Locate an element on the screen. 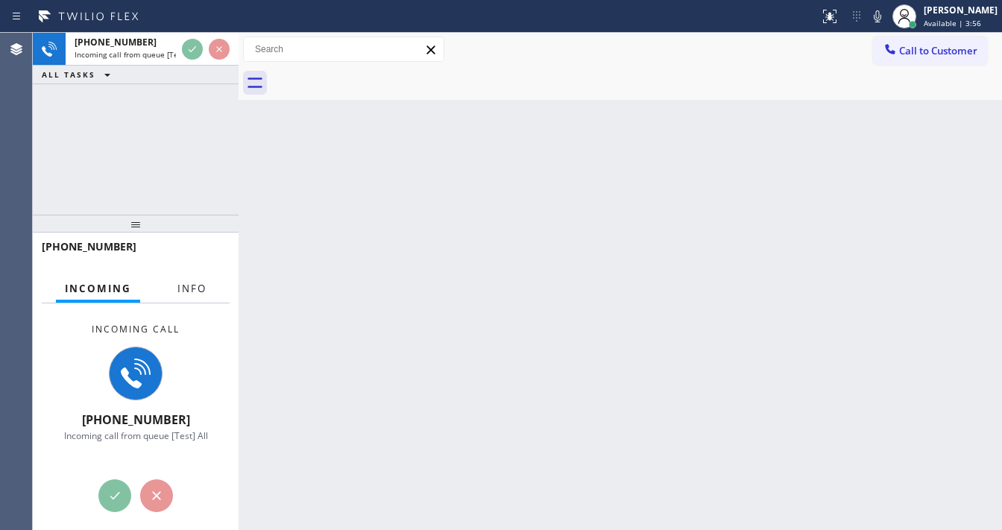  span: Info is located at coordinates (192, 289).